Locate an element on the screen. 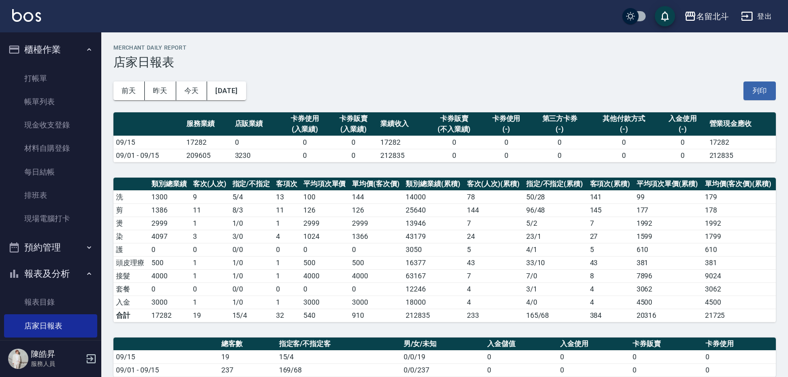 This screenshot has width=788, height=377. td: 2999 is located at coordinates (376, 223).